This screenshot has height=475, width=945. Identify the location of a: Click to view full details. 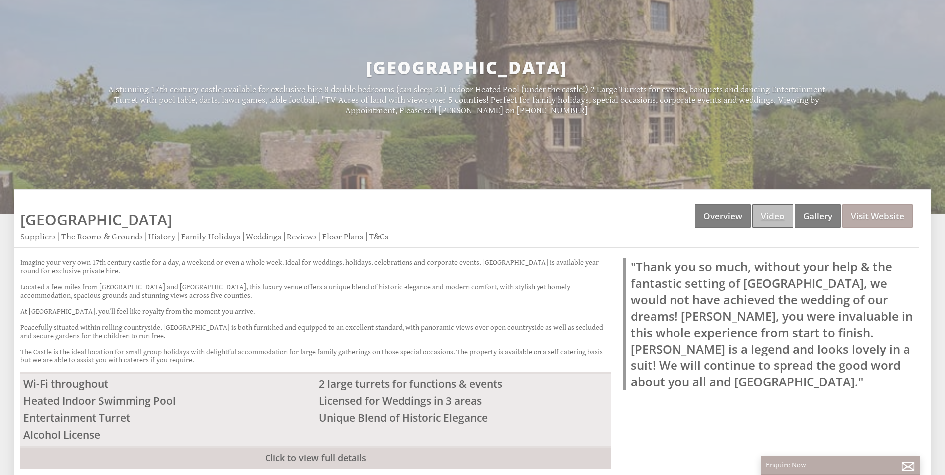
(316, 457).